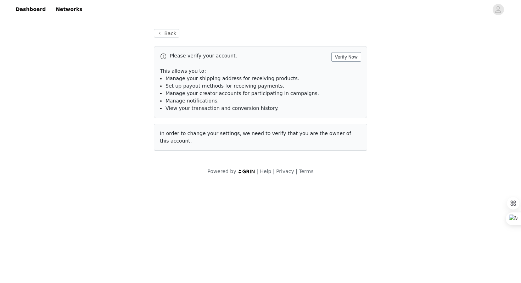 The width and height of the screenshot is (521, 283). I want to click on button: Verify Now, so click(346, 57).